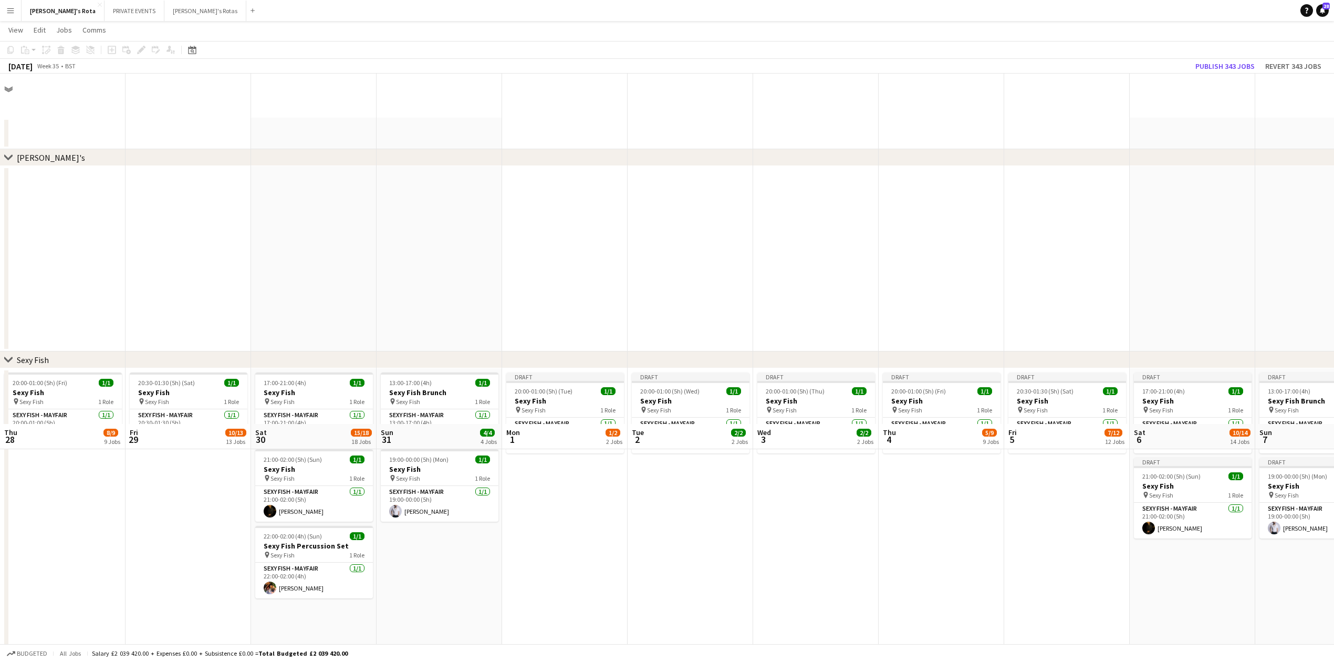 The image size is (1334, 662). Describe the element at coordinates (565, 413) in the screenshot. I see `div: Draft20:00-01:00 (5h) (Tue)1/1Sexy Fish Sexy Fish1 RoleSEXY FISH - MAYFAIR1/120:00-01:00 (5h)[PER...` at that location.